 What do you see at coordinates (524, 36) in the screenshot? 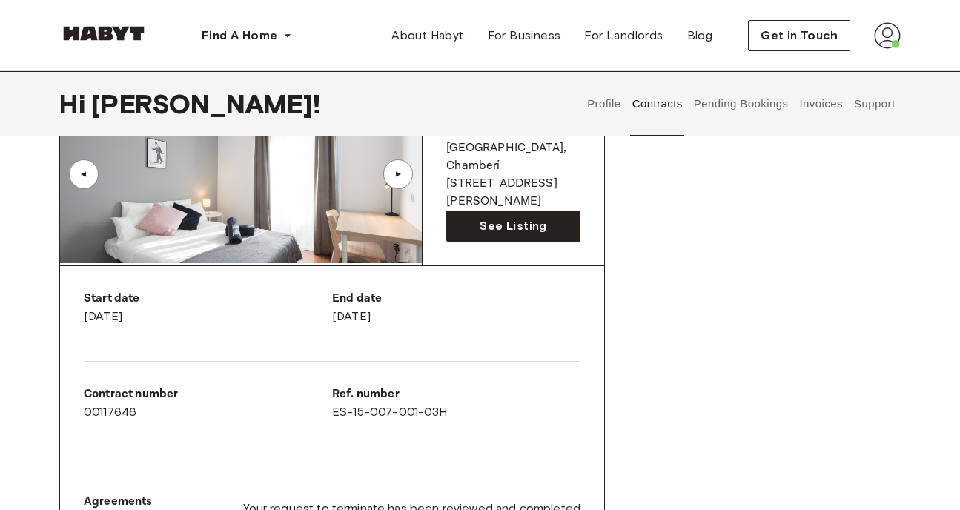
I see `span: For Business` at bounding box center [524, 36].